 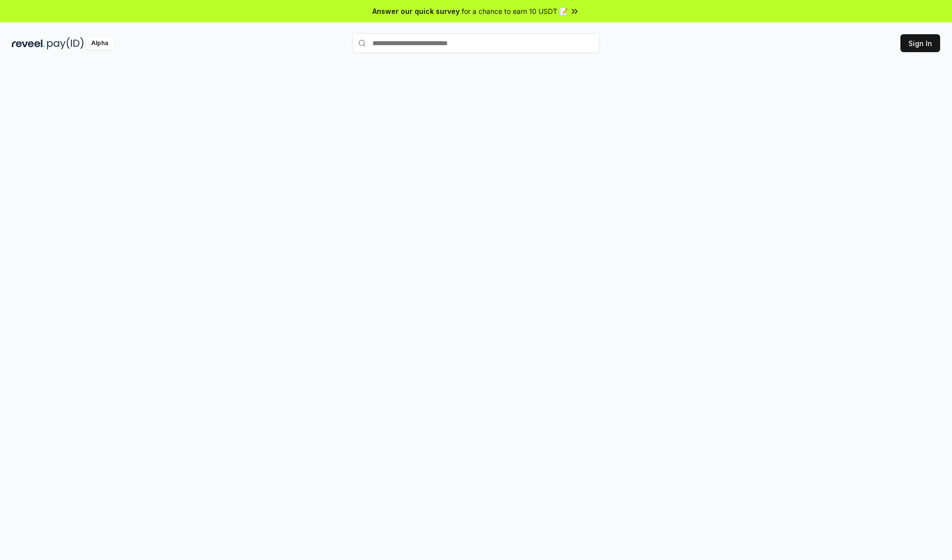 What do you see at coordinates (920, 43) in the screenshot?
I see `button: Sign In` at bounding box center [920, 43].